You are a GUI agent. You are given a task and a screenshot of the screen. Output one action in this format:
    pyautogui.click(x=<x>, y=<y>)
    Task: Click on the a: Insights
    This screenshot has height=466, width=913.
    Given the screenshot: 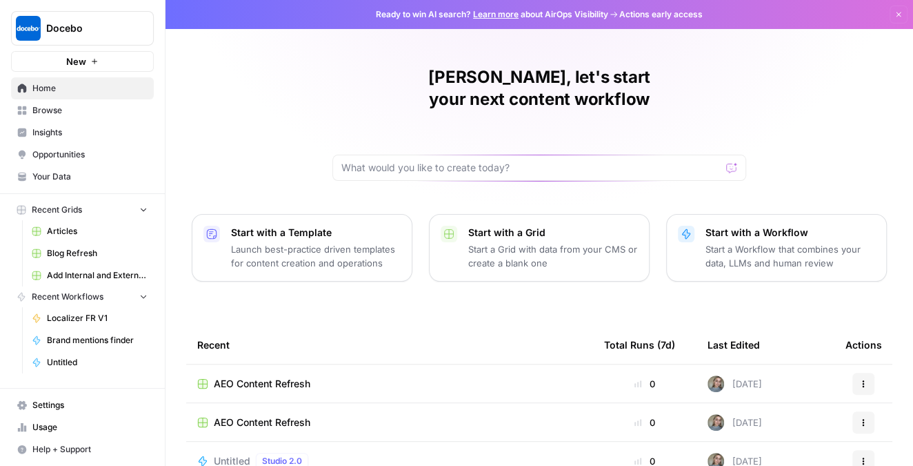 What is the action you would take?
    pyautogui.click(x=82, y=132)
    